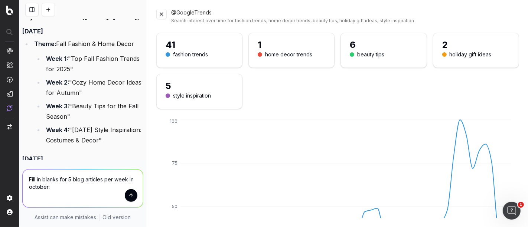 The image size is (528, 227). I want to click on tspan: 75, so click(174, 163).